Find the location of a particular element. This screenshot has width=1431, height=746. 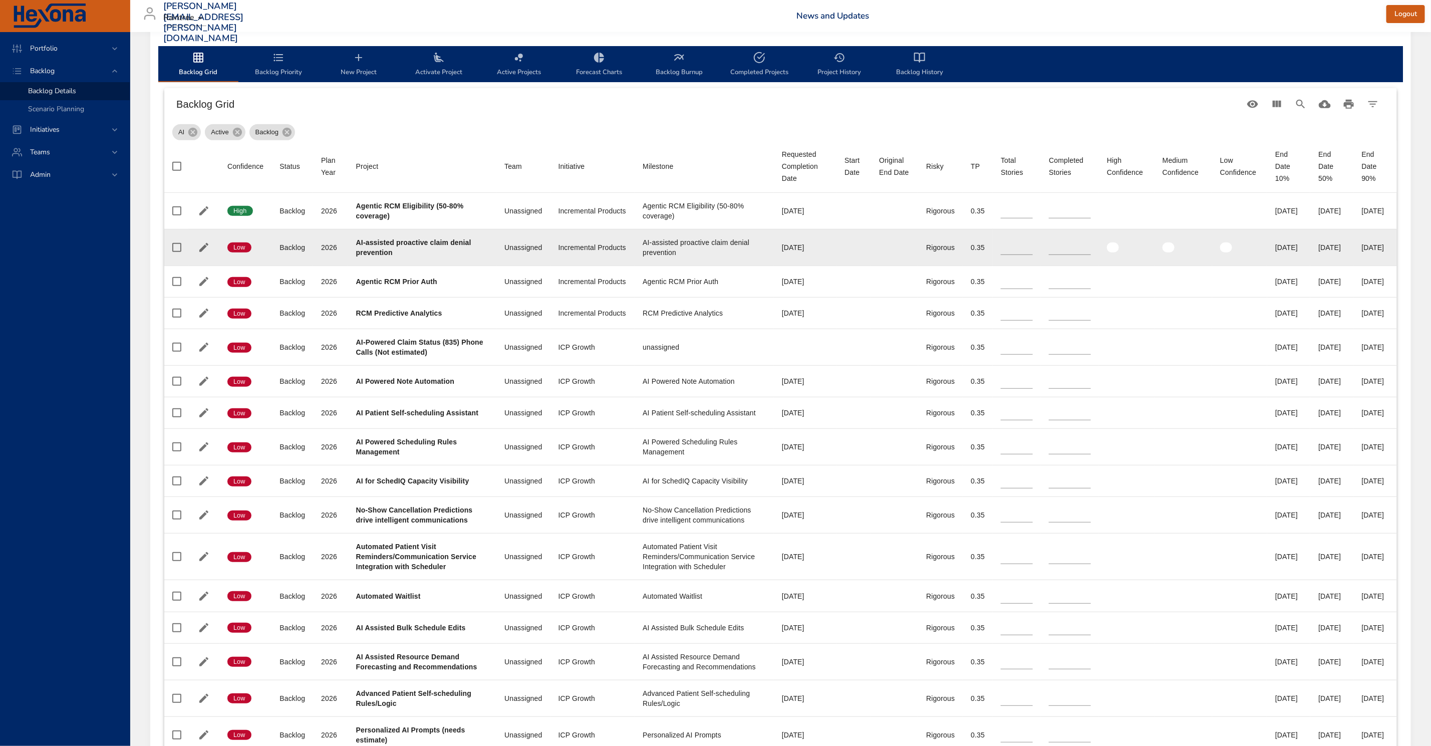

span: AI is located at coordinates (181, 132).